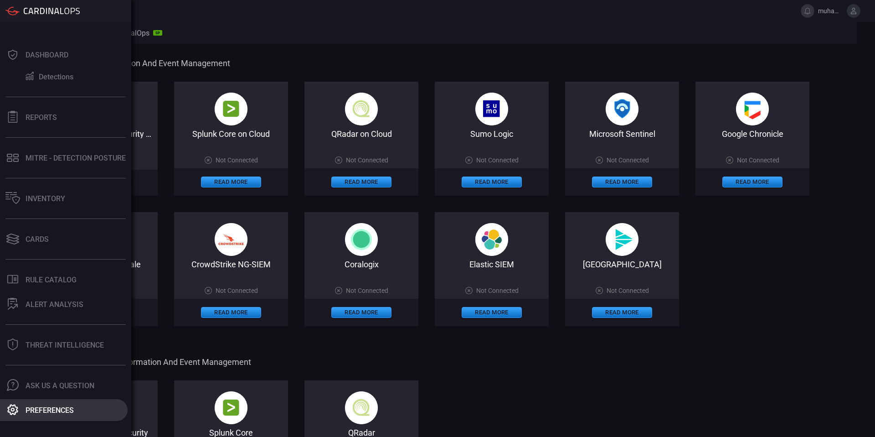 This screenshot has width=875, height=437. I want to click on div: CrowdStrike NG-SIEM, so click(231, 264).